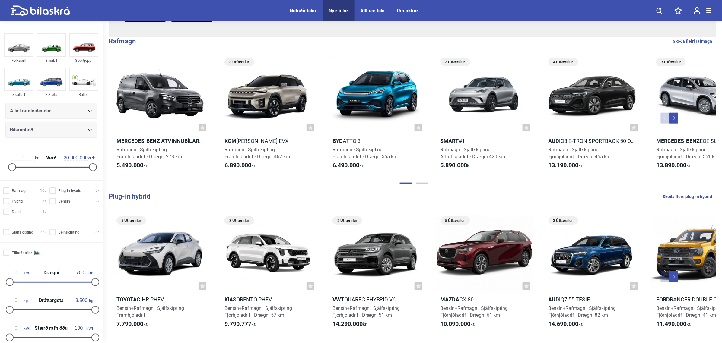 This screenshot has width=722, height=343. I want to click on span: Bensín+Rafmagn · Sjálfskipting Fjórhjóladrif · Drægni 82 km, so click(582, 312).